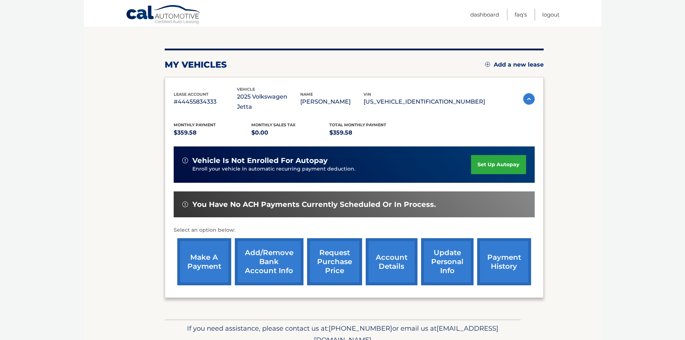 The image size is (685, 340). I want to click on img: accordion-active.svg, so click(529, 99).